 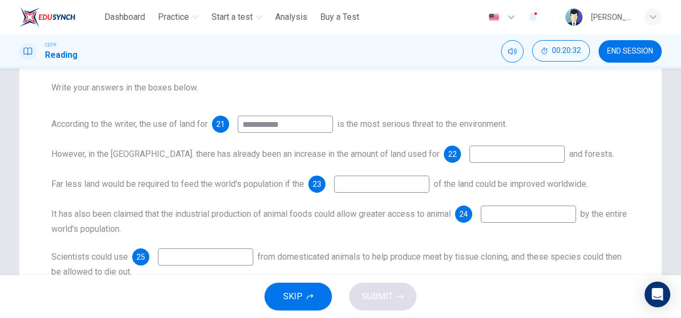 I want to click on img: ELTC logo, so click(x=47, y=17).